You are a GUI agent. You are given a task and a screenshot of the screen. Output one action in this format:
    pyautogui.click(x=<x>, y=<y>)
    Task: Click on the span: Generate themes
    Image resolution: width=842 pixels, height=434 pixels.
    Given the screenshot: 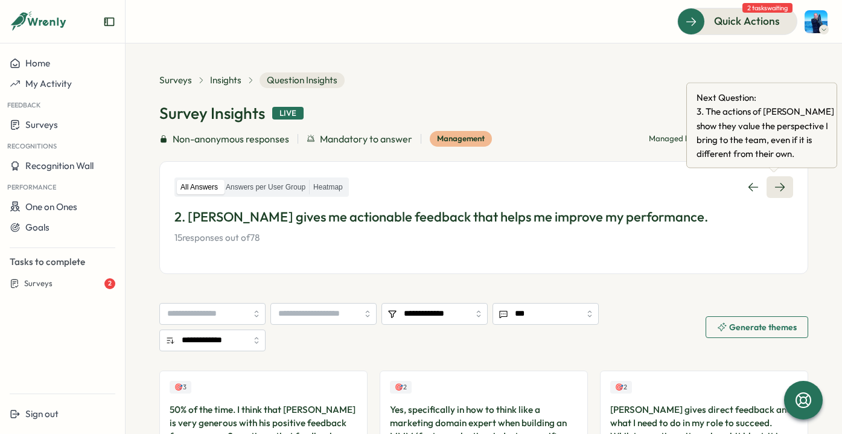 What is the action you would take?
    pyautogui.click(x=763, y=327)
    